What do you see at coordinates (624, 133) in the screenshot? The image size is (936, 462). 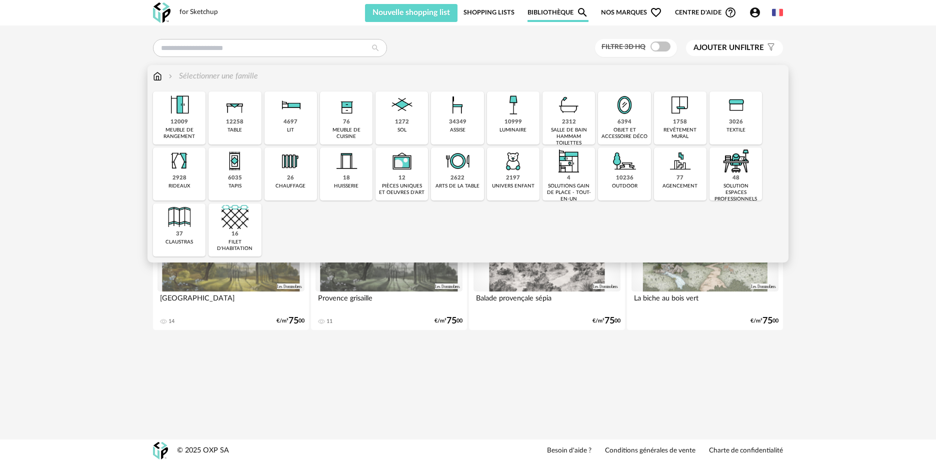 I see `div: objet et accessoire déco` at bounding box center [624, 133].